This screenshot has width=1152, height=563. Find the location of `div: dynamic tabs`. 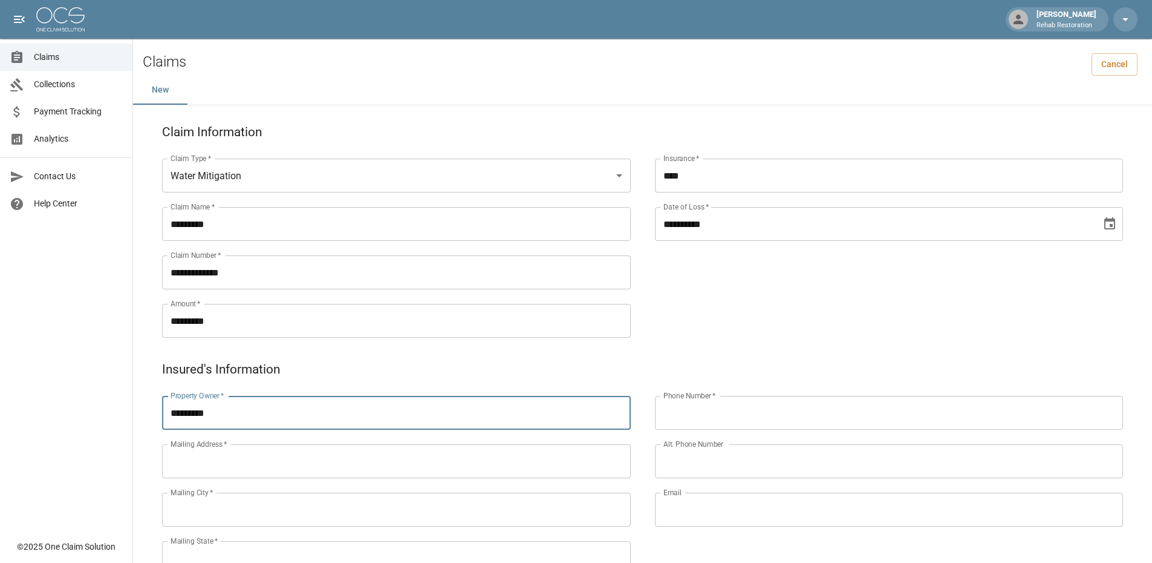

div: dynamic tabs is located at coordinates (642, 90).